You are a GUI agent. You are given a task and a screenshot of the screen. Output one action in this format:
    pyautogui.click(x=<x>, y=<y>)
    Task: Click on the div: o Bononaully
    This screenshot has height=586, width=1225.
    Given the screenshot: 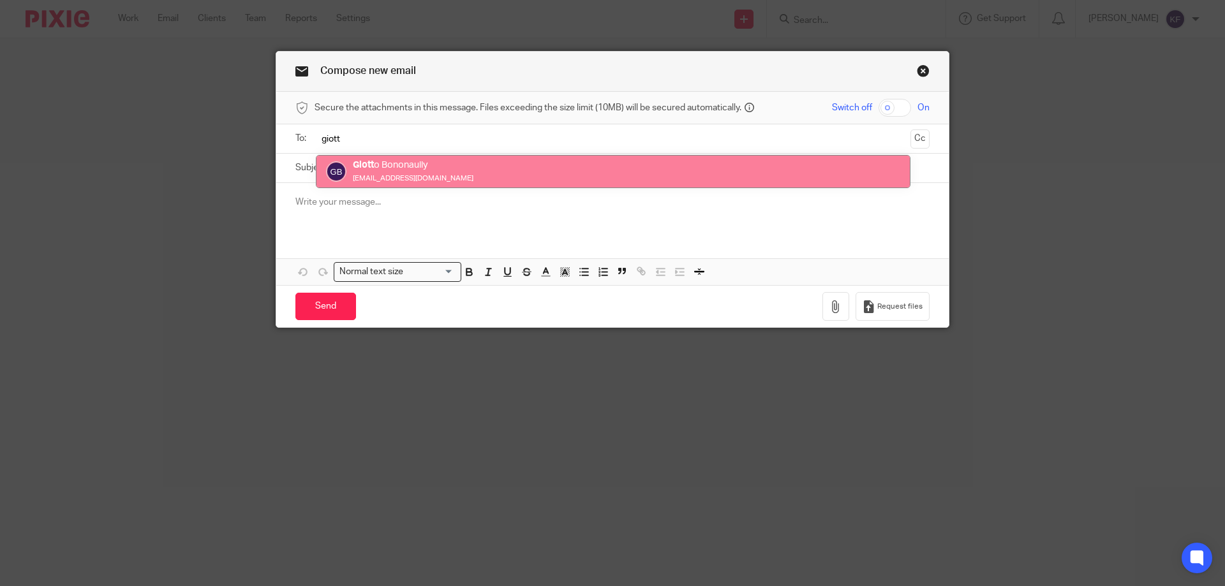 What is the action you would take?
    pyautogui.click(x=413, y=165)
    